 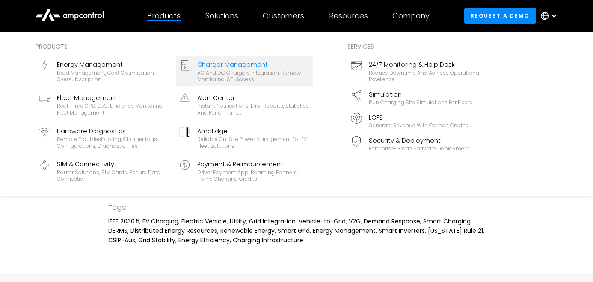 What do you see at coordinates (425, 76) in the screenshot?
I see `div: Reduce downtime and achieve operational excellence` at bounding box center [425, 76].